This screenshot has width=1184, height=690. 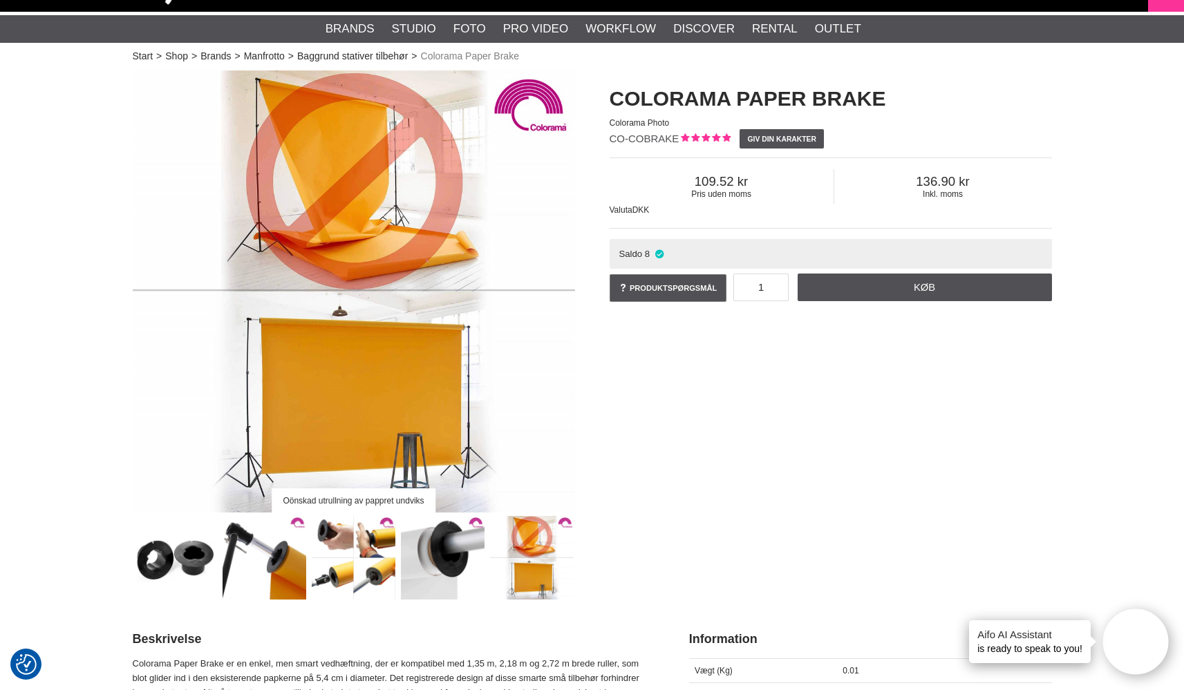 I want to click on span: Colorama Paper Brake, so click(x=470, y=56).